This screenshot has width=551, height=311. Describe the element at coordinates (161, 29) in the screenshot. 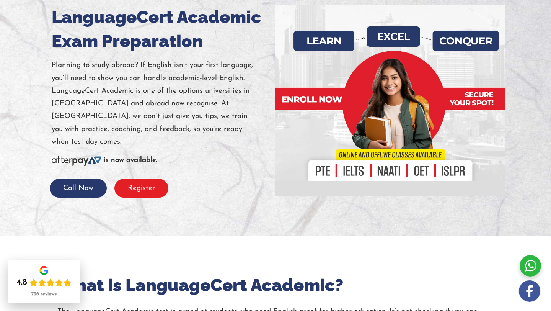

I see `h1: LanguageCert Academic Exam Preparation` at that location.